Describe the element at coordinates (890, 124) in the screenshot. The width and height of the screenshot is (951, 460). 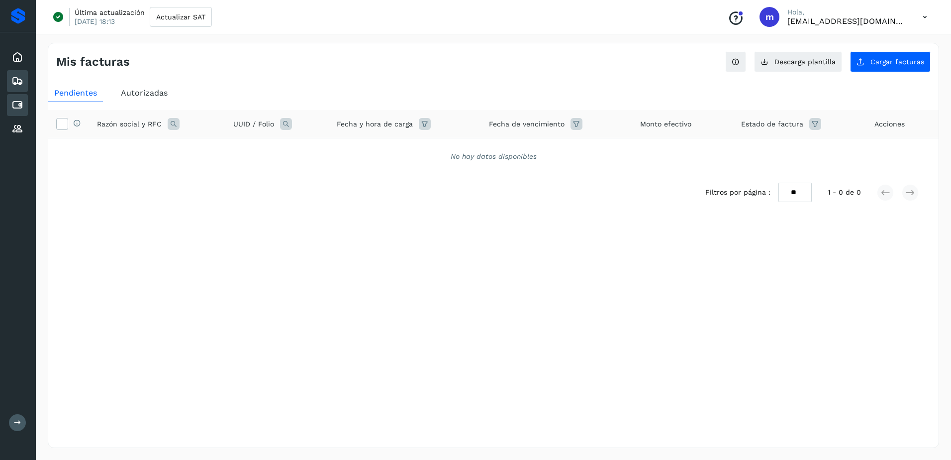
I see `span: Acciones` at that location.